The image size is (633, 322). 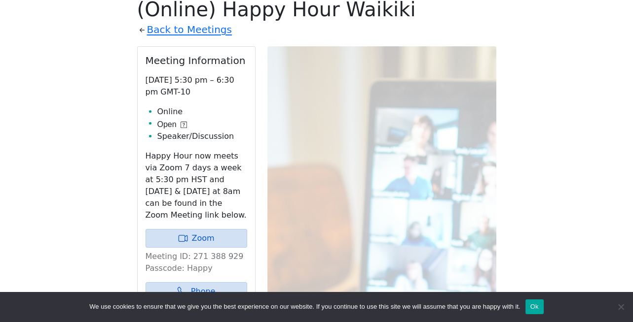 What do you see at coordinates (196, 61) in the screenshot?
I see `h2: Meeting Information` at bounding box center [196, 61].